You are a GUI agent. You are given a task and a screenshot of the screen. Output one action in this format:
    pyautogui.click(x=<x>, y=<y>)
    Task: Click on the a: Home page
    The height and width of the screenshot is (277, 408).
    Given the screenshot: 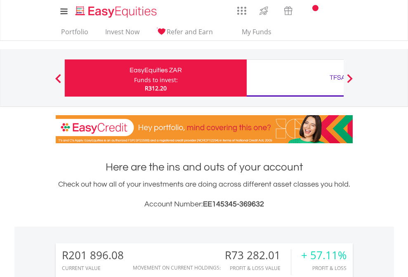 What is the action you would take?
    pyautogui.click(x=116, y=10)
    